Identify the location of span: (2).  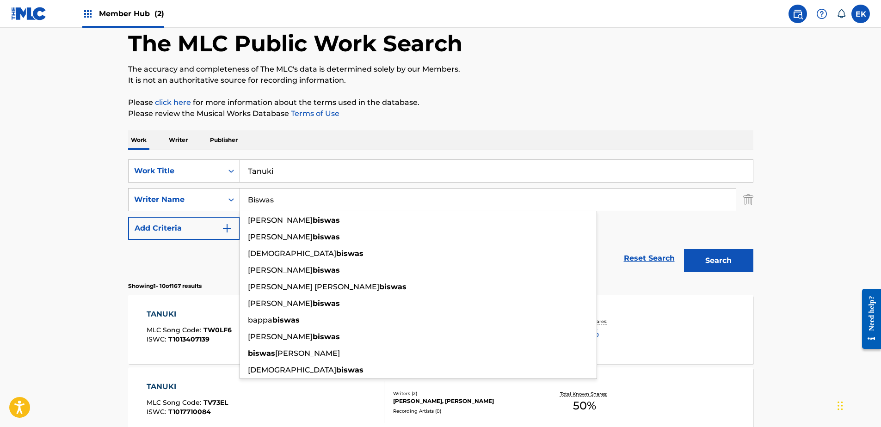
(159, 13).